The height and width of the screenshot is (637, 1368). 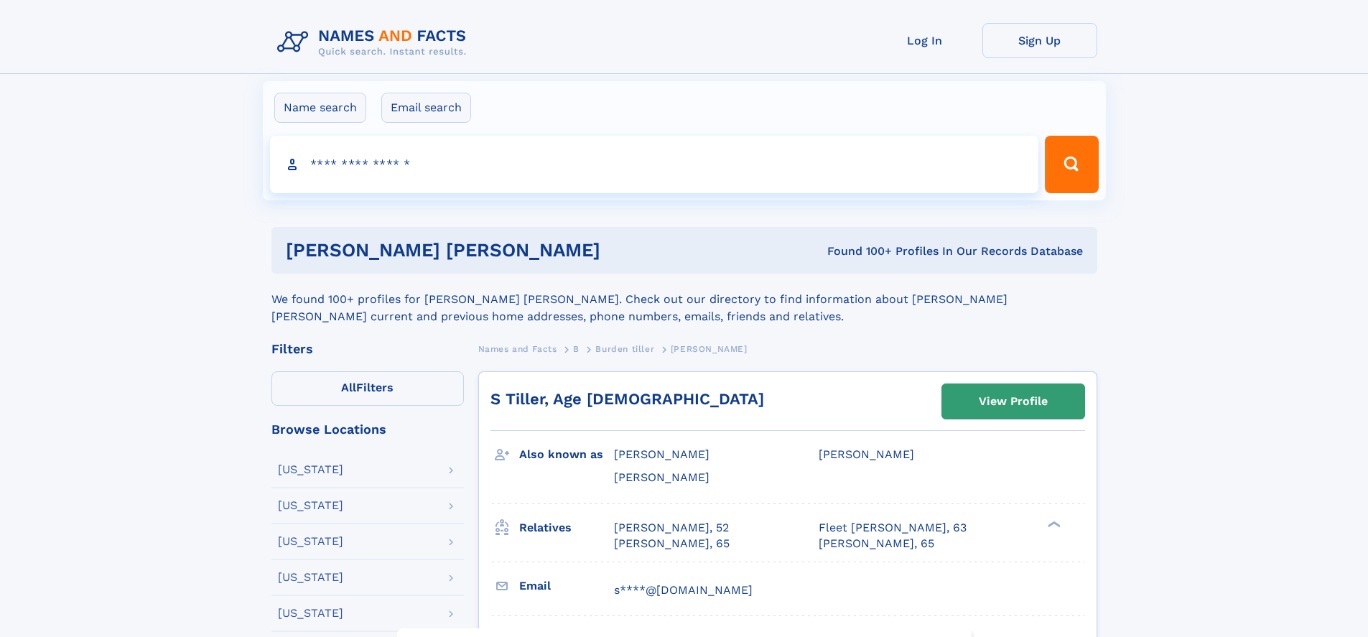 I want to click on a: Sign Up, so click(x=1040, y=40).